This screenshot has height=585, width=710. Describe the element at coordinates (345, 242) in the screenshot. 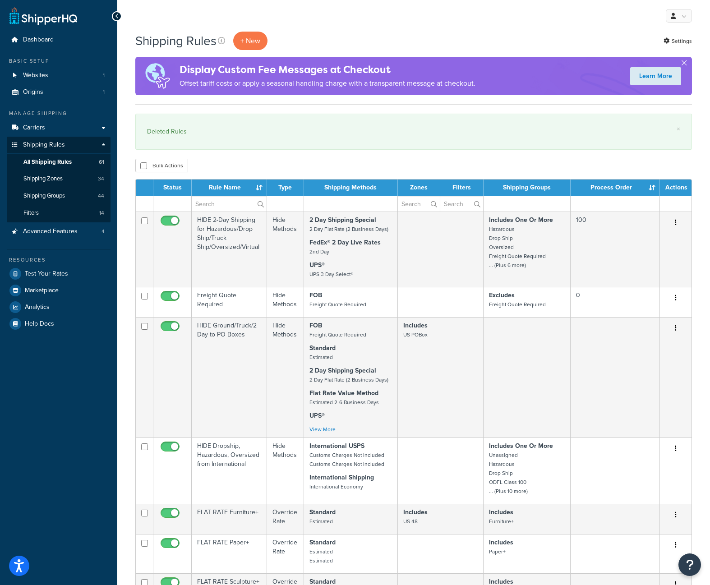

I see `strong: FedEx® 2 Day Live Rates` at that location.